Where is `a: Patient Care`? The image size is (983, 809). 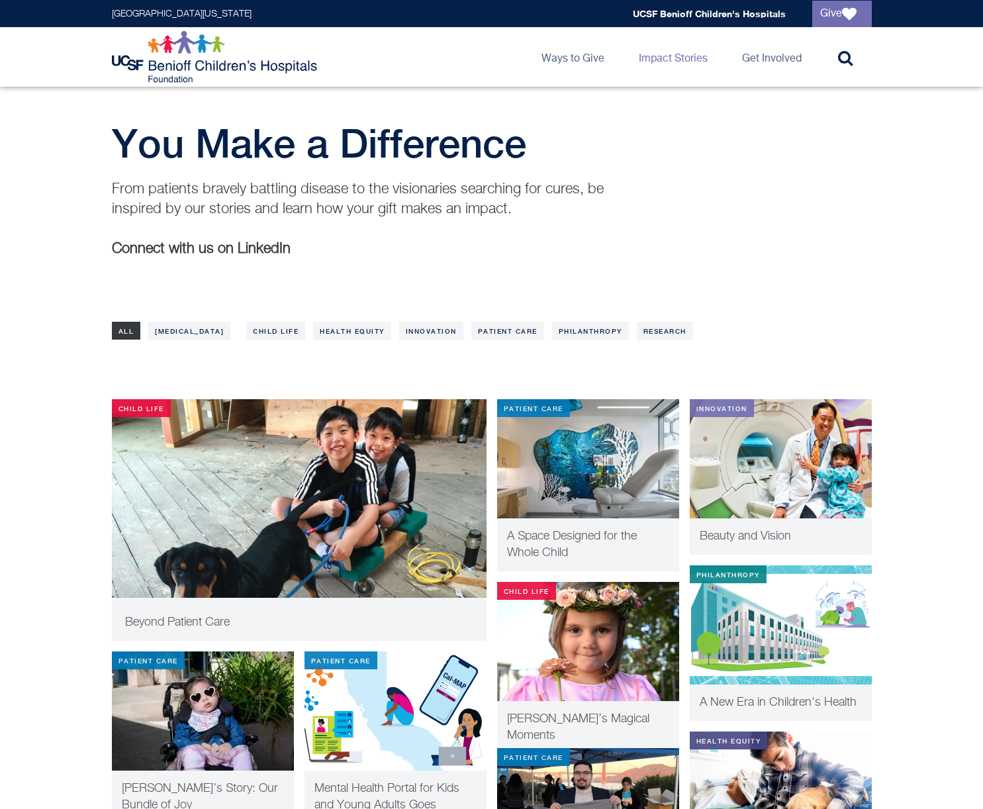 a: Patient Care is located at coordinates (508, 330).